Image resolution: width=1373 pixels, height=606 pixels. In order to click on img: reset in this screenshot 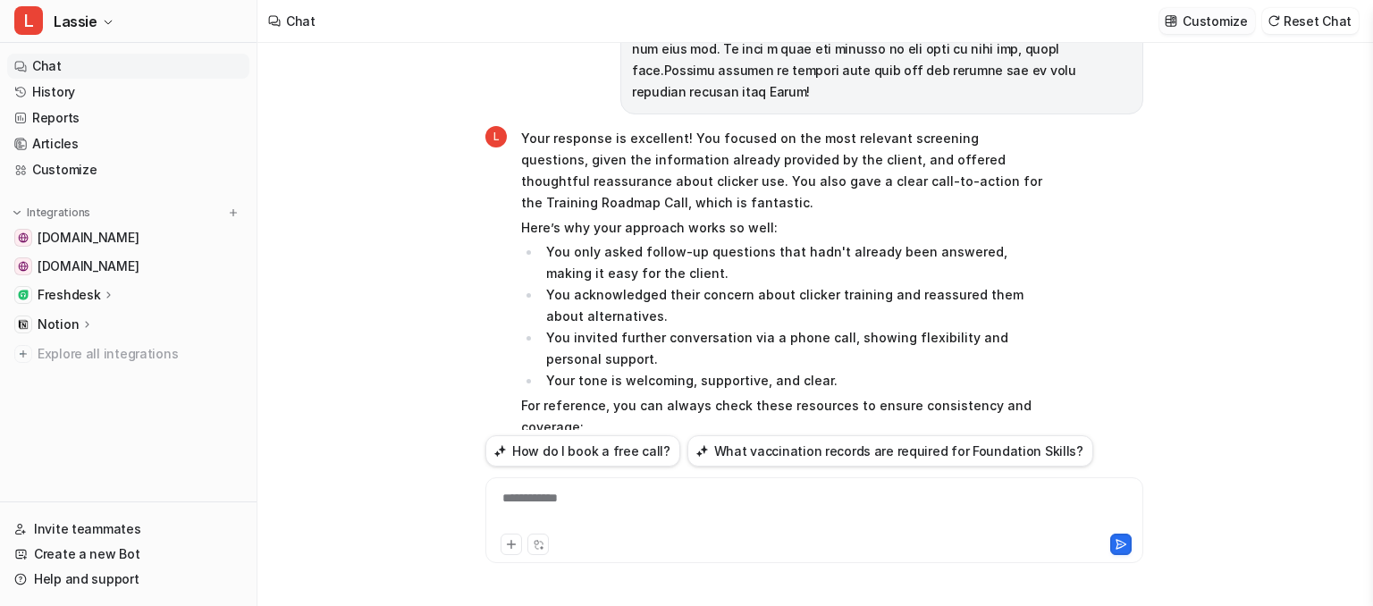, I will do `click(1273, 21)`.